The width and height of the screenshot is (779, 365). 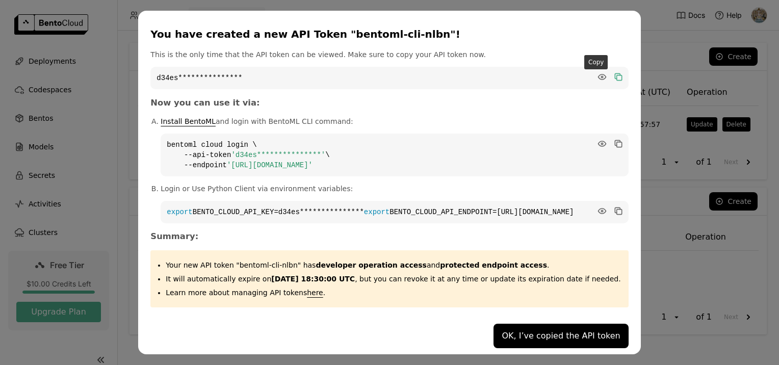 What do you see at coordinates (389, 237) in the screenshot?
I see `h3: Summary:` at bounding box center [389, 237].